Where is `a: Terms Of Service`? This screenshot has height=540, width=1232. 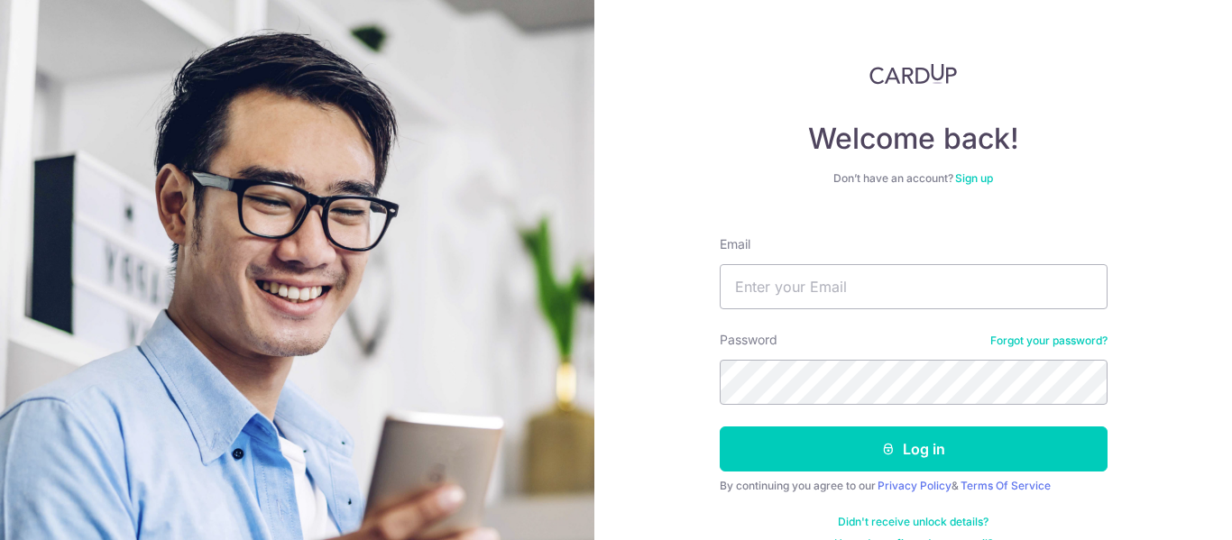
a: Terms Of Service is located at coordinates (1006, 485).